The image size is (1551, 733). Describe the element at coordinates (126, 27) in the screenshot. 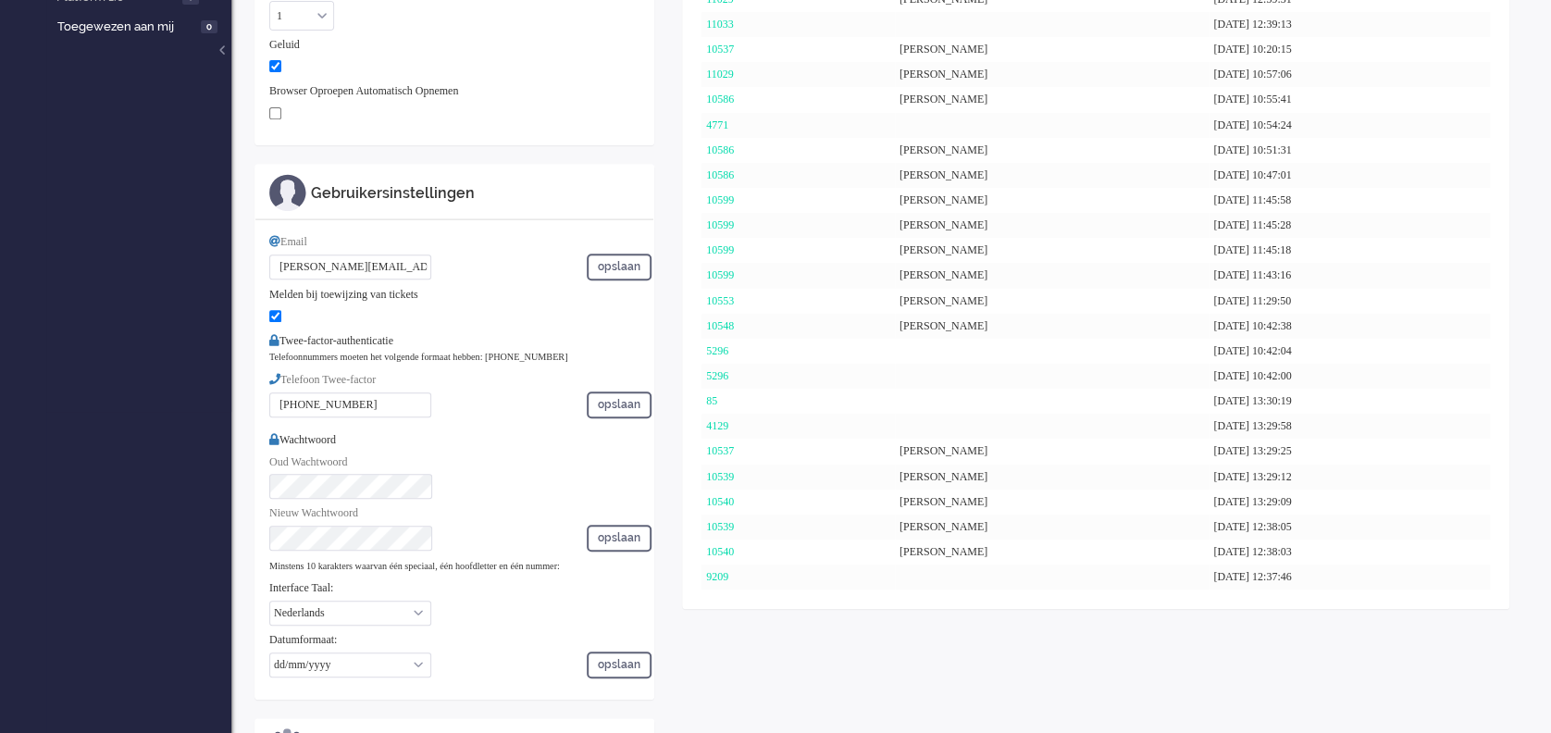

I see `span: Toegewezen aan mij` at that location.